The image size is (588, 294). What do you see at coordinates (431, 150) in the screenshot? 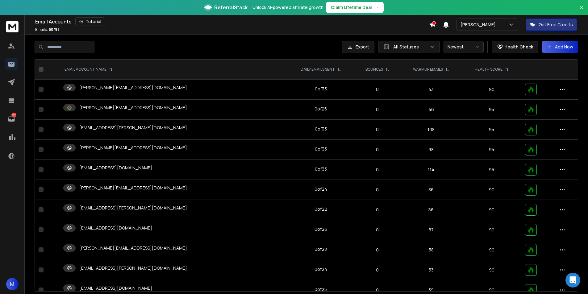
I see `td: 98` at bounding box center [431, 150].